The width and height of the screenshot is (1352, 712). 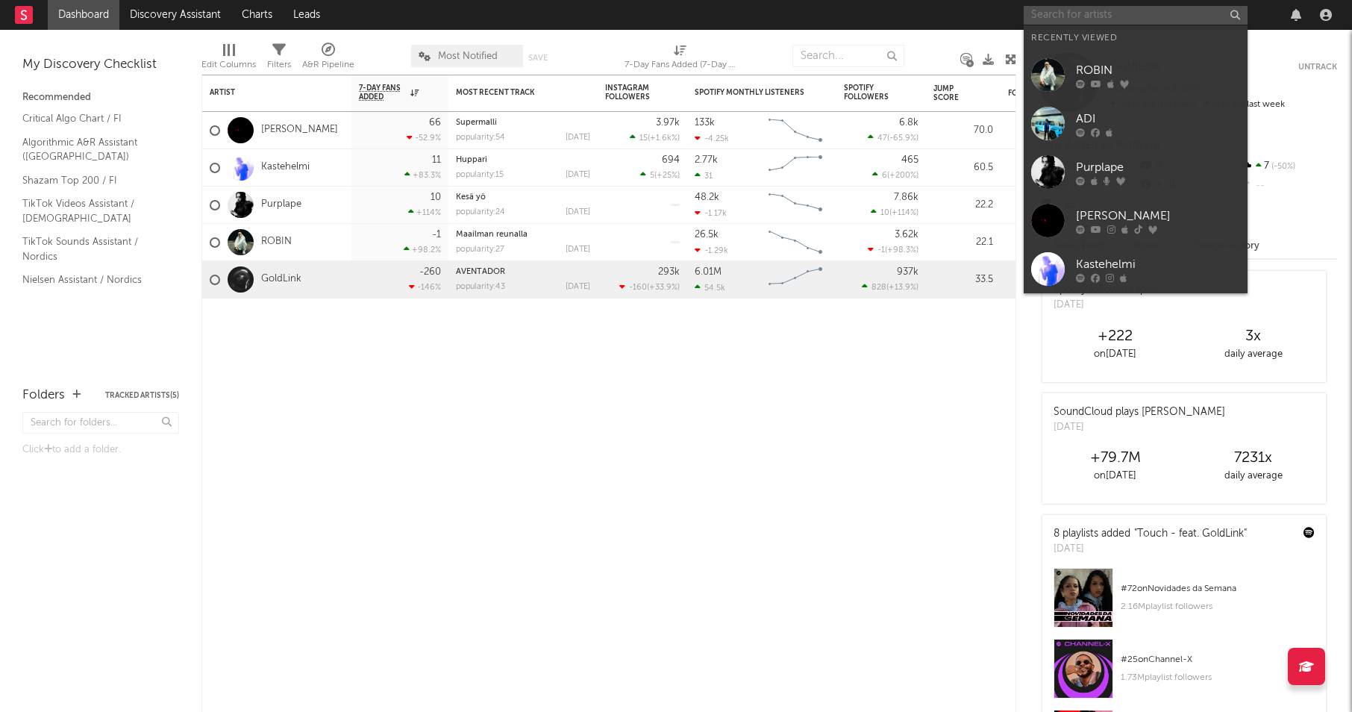 What do you see at coordinates (1136, 38) in the screenshot?
I see `div: Recently Viewed` at bounding box center [1136, 38].